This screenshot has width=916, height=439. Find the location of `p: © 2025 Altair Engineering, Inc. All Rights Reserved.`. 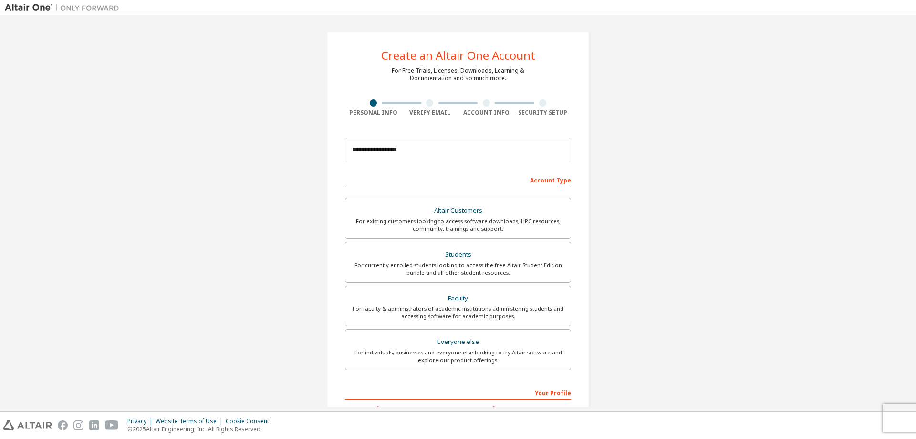

p: © 2025 Altair Engineering, Inc. All Rights Reserved. is located at coordinates (201, 429).